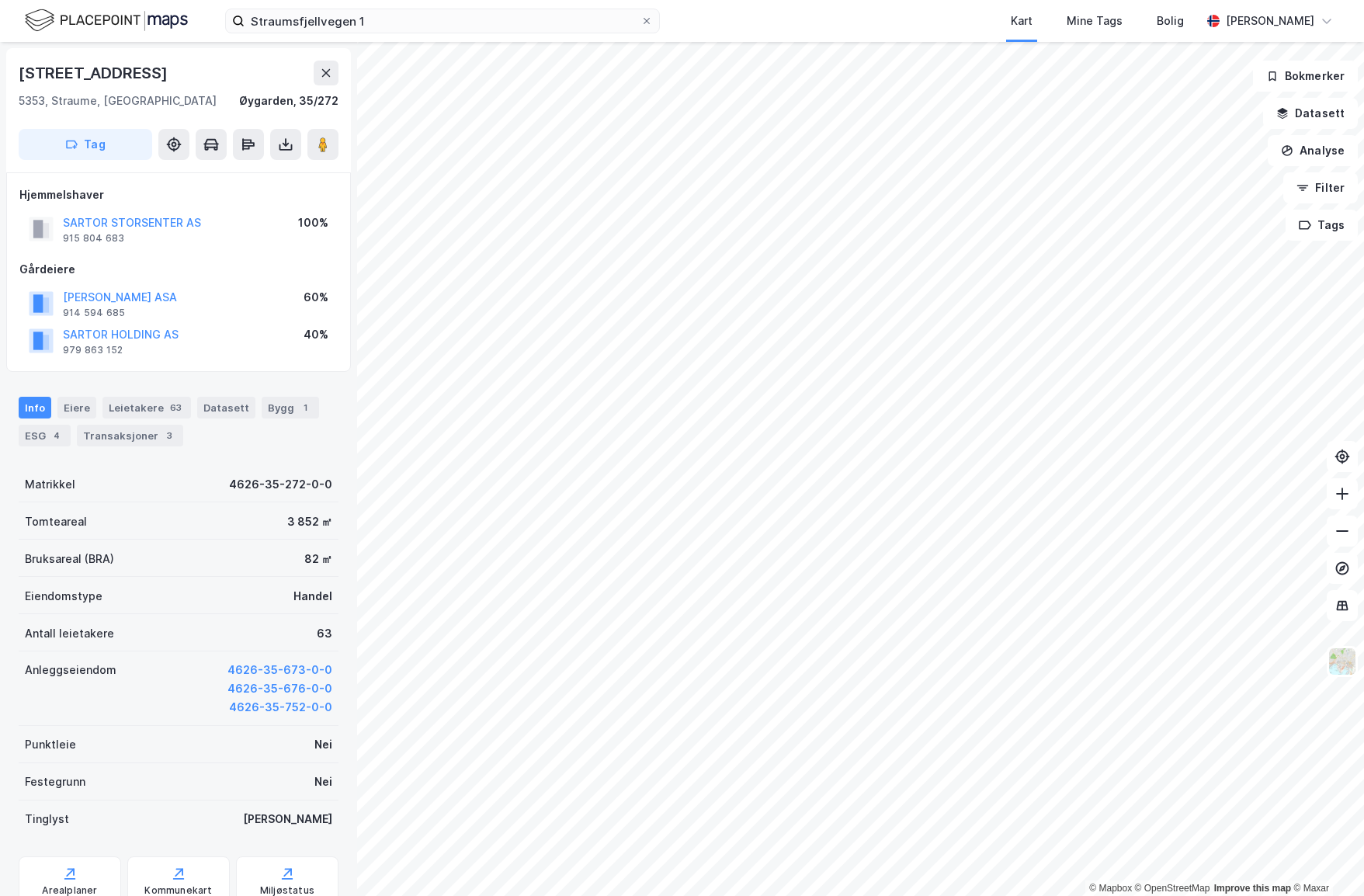 The width and height of the screenshot is (1364, 896). Describe the element at coordinates (313, 223) in the screenshot. I see `div: 100%` at that location.